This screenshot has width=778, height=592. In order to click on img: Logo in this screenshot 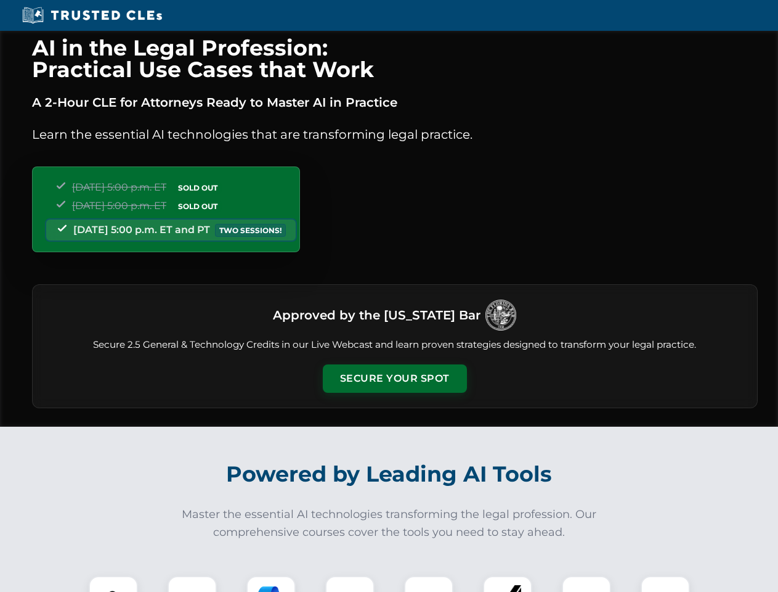, I will do `click(501, 315)`.